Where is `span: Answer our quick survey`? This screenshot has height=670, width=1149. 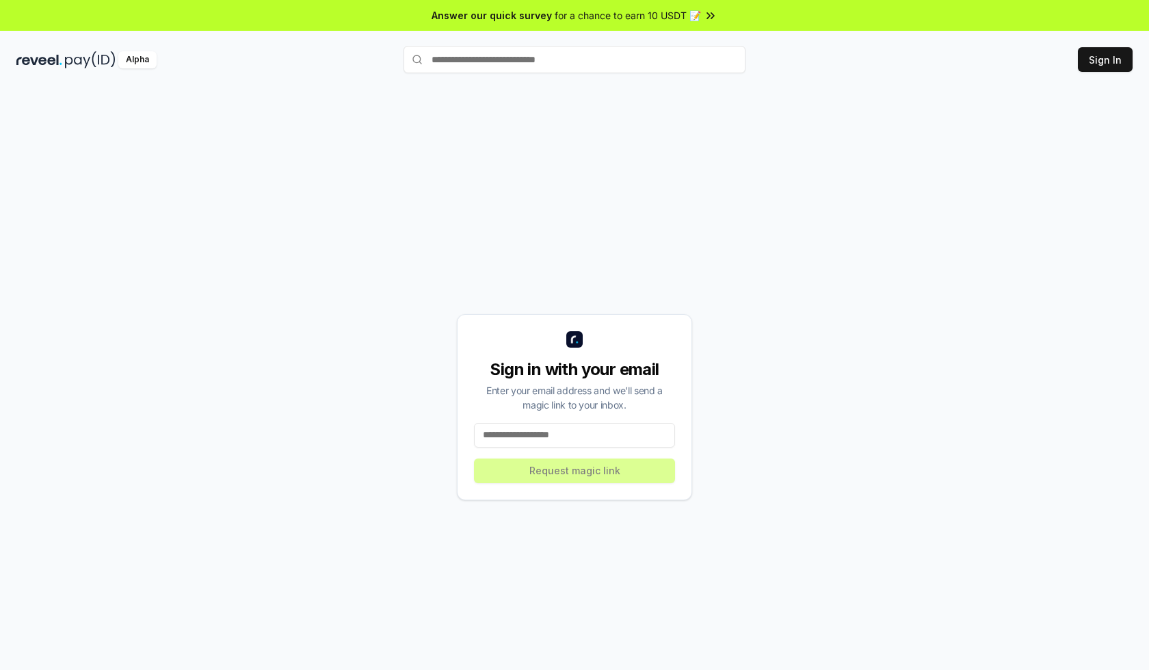
span: Answer our quick survey is located at coordinates (492, 15).